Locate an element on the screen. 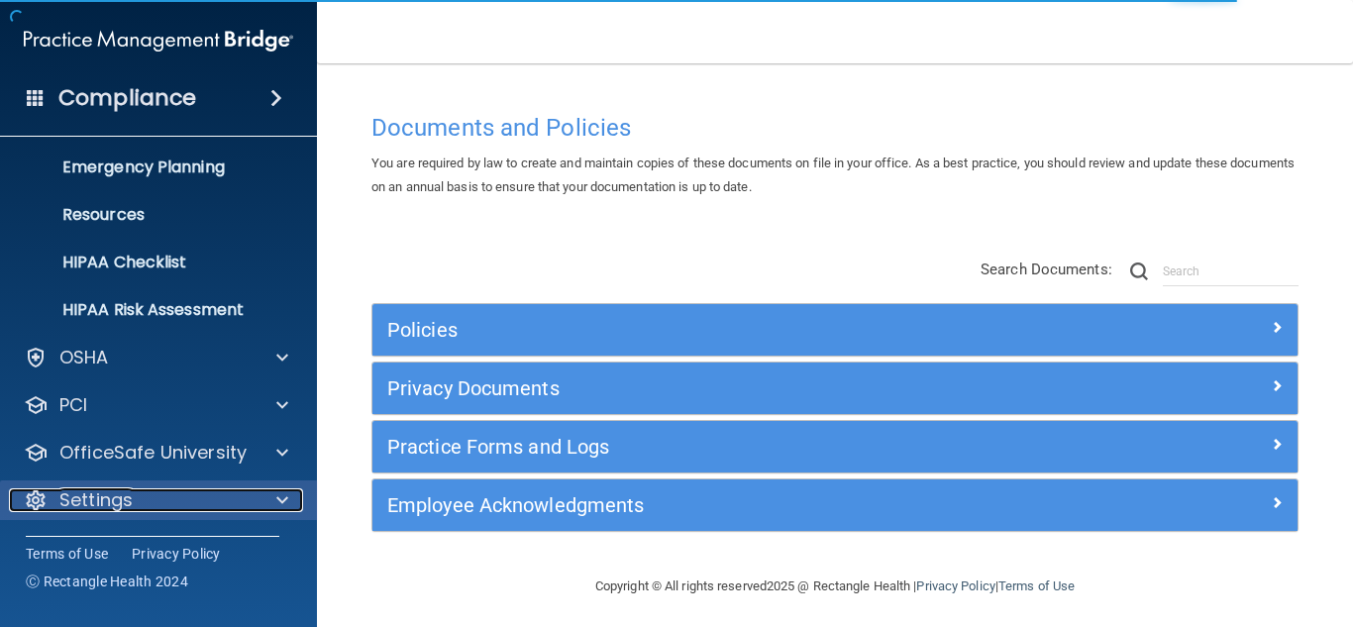 This screenshot has height=627, width=1353. p: PCI is located at coordinates (73, 405).